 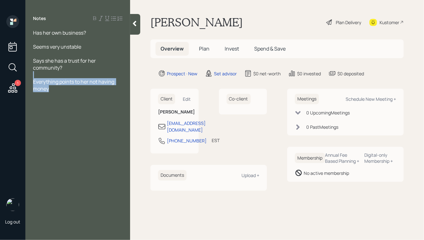 What do you see at coordinates (172, 49) in the screenshot?
I see `span: Overview` at bounding box center [172, 49].